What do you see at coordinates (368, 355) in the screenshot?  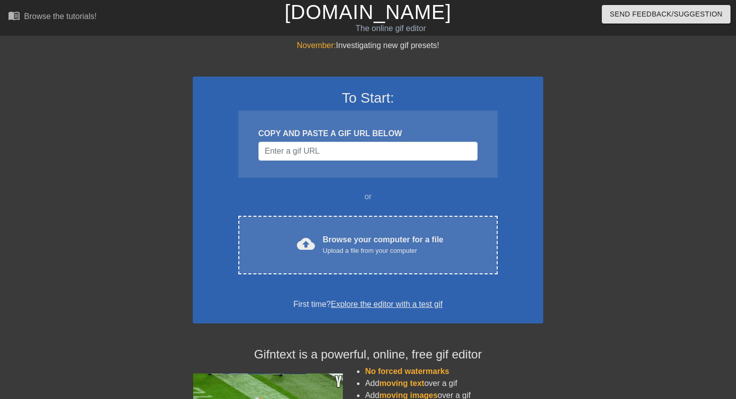 I see `h4: Gifntext is a powerful, online, free gif editor` at bounding box center [368, 355].